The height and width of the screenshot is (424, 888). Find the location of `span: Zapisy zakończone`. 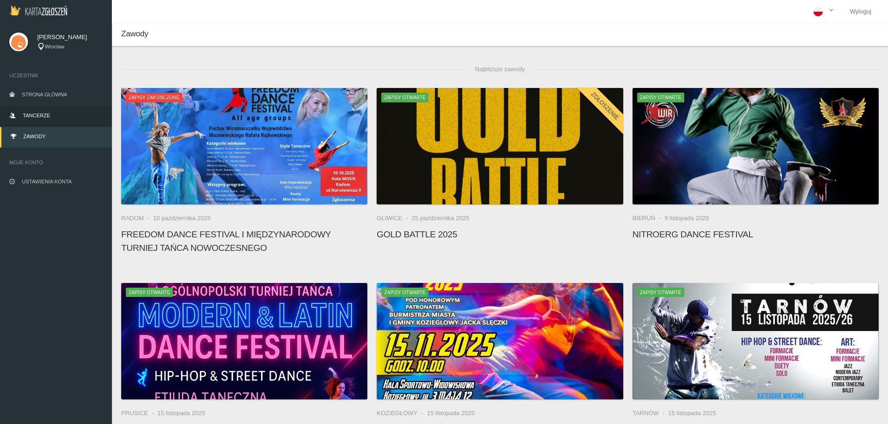

span: Zapisy zakończone is located at coordinates (154, 97).